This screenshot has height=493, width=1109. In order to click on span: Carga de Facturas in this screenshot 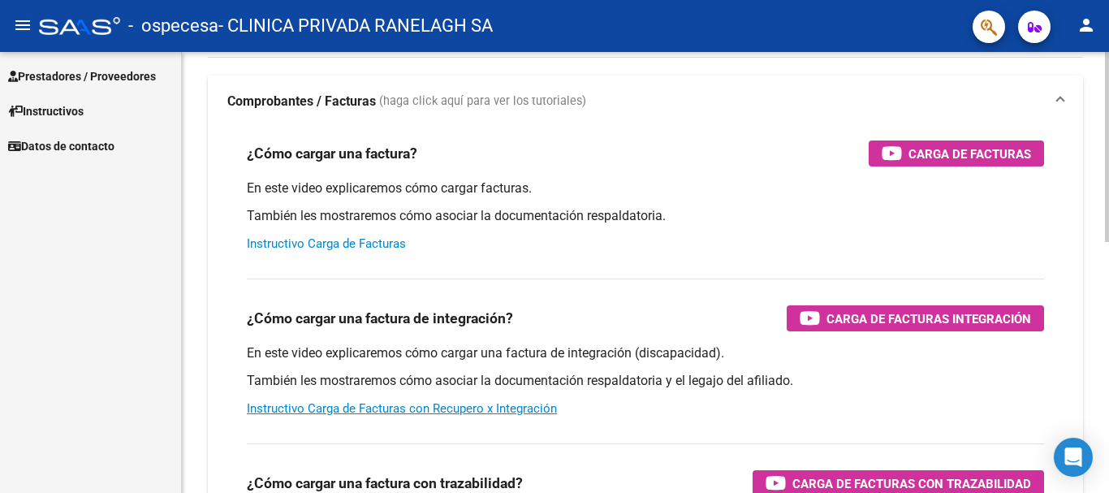, I will do `click(970, 153)`.